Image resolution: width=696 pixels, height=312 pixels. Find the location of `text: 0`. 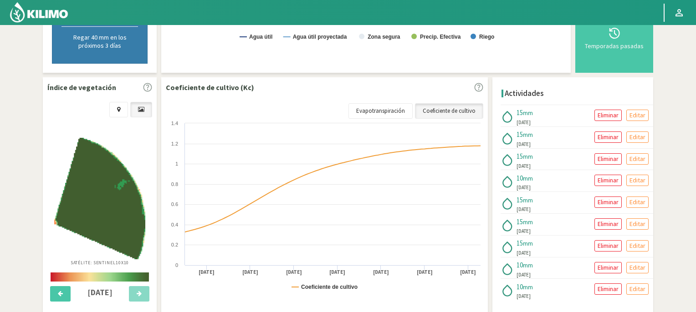

text: 0 is located at coordinates (177, 266).